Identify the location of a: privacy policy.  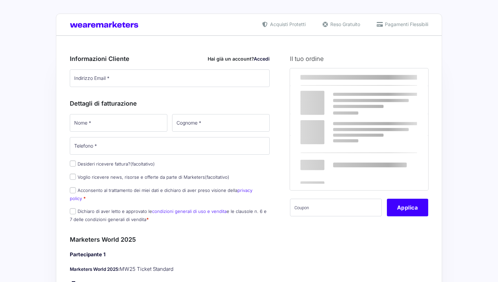
(161, 194).